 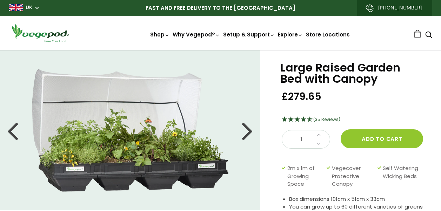 What do you see at coordinates (402, 177) in the screenshot?
I see `span: Self Watering Wicking Beds` at bounding box center [402, 177].